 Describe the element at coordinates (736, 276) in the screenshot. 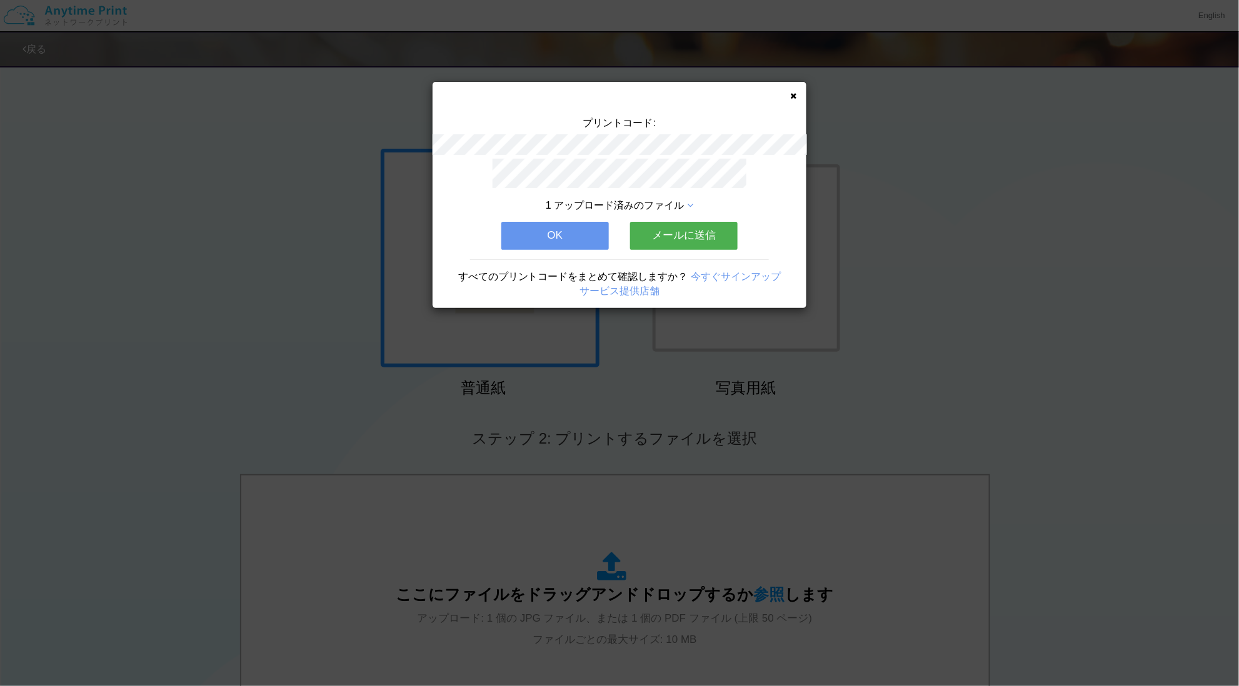

I see `a: 今すぐサインアップ` at that location.